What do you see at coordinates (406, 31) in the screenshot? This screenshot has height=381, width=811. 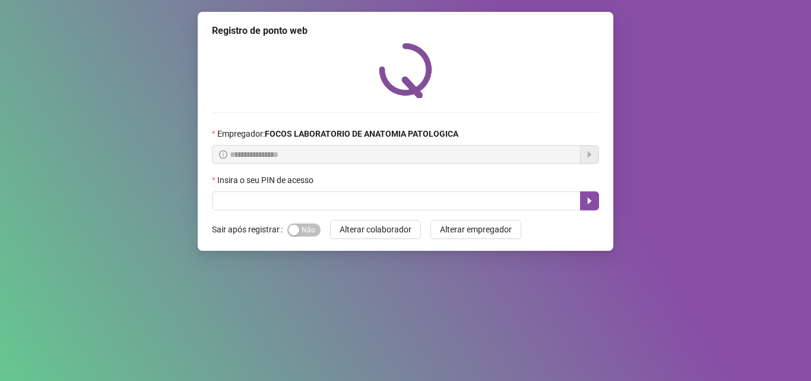 I see `div: Registro de ponto web` at bounding box center [406, 31].